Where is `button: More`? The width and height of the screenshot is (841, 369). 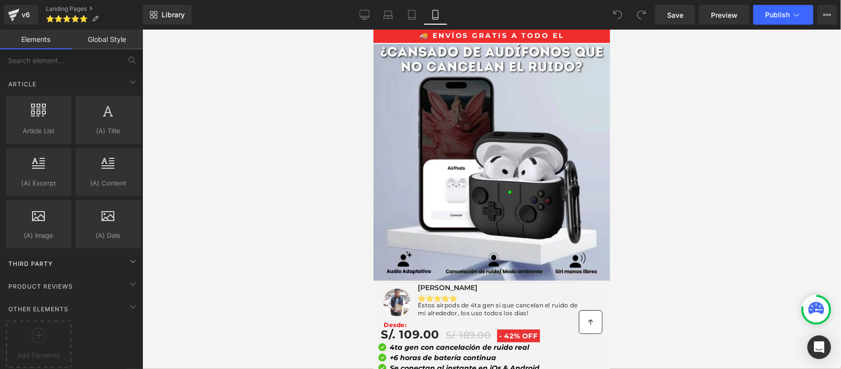 button: More is located at coordinates (827, 15).